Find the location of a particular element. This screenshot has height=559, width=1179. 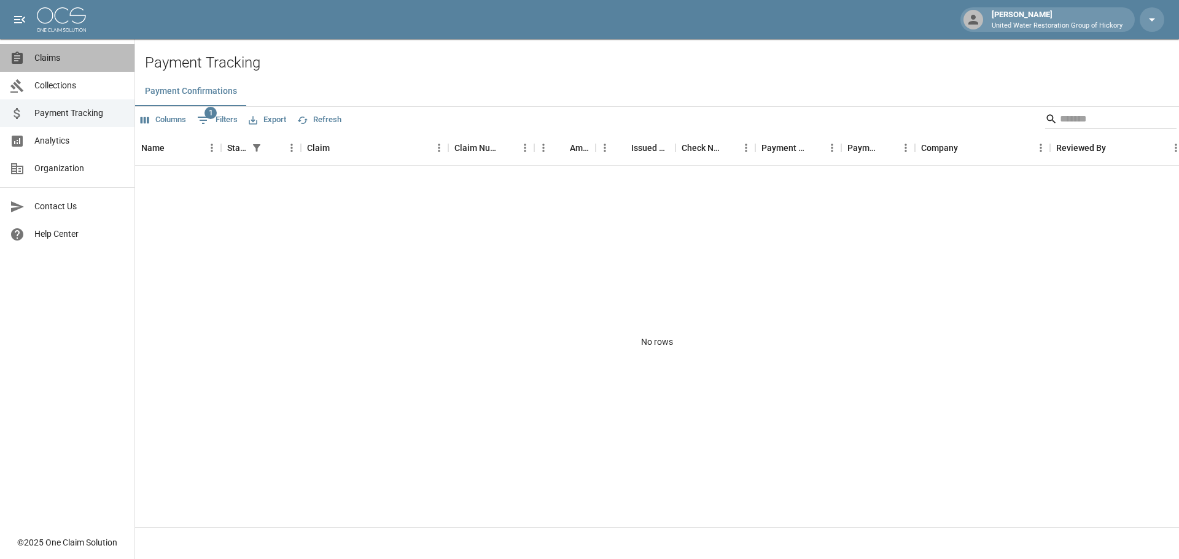

button: Payment Confirmations is located at coordinates (191, 91).